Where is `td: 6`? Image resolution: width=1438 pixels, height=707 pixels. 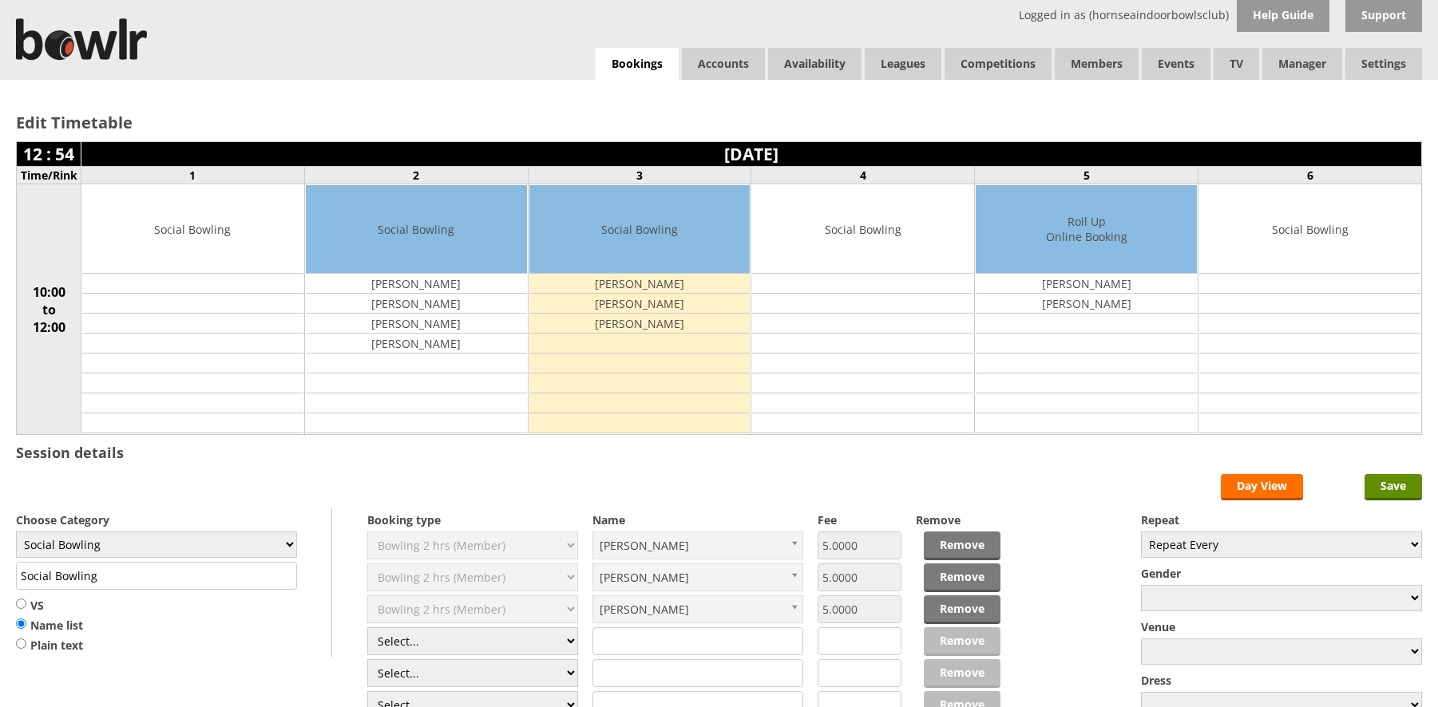 td: 6 is located at coordinates (1310, 176).